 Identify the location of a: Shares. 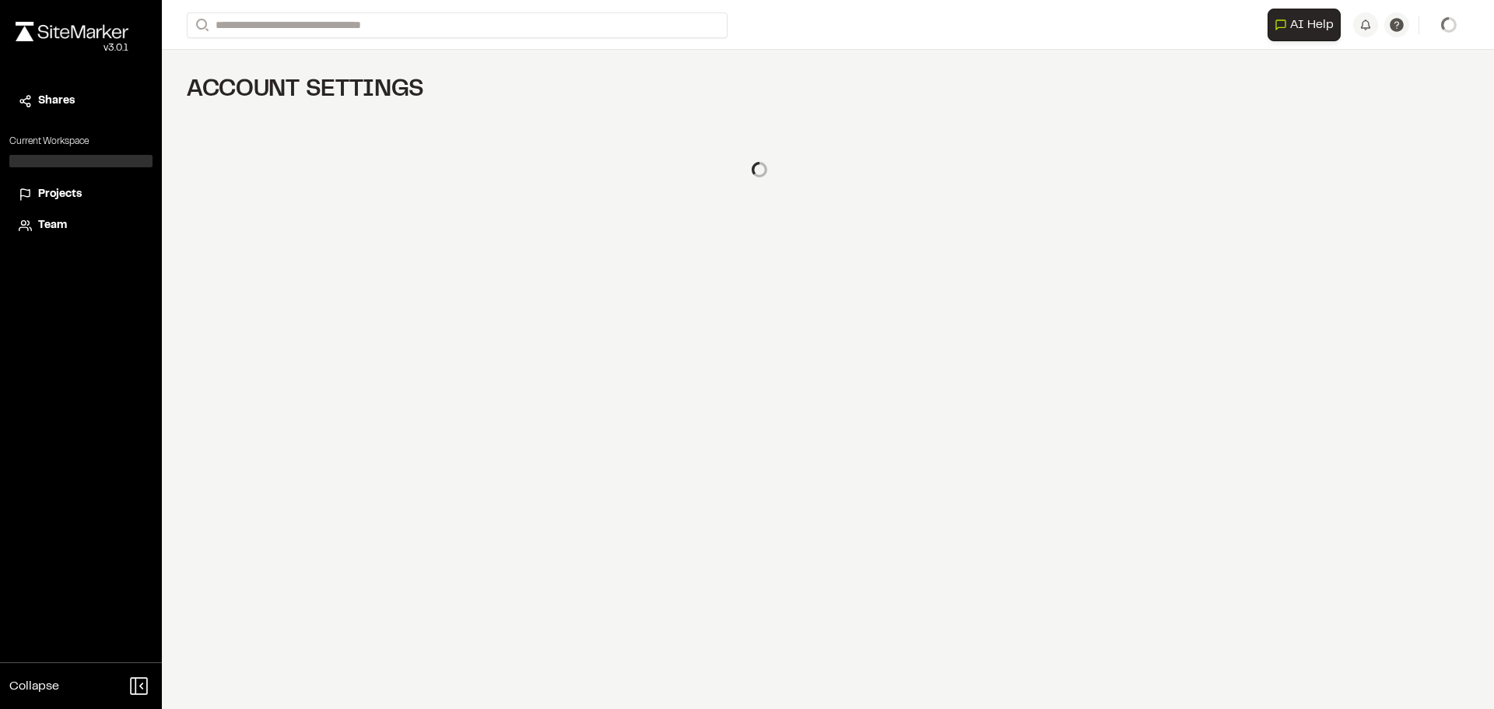
(81, 101).